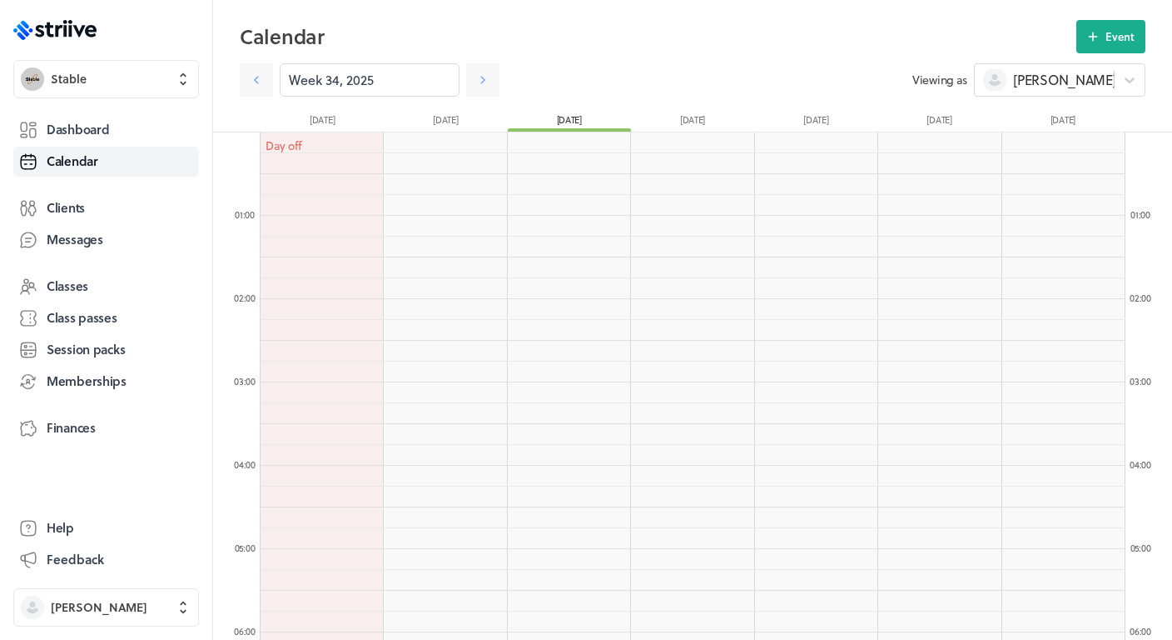 This screenshot has width=1172, height=640. Describe the element at coordinates (75, 559) in the screenshot. I see `span: Feedback` at that location.